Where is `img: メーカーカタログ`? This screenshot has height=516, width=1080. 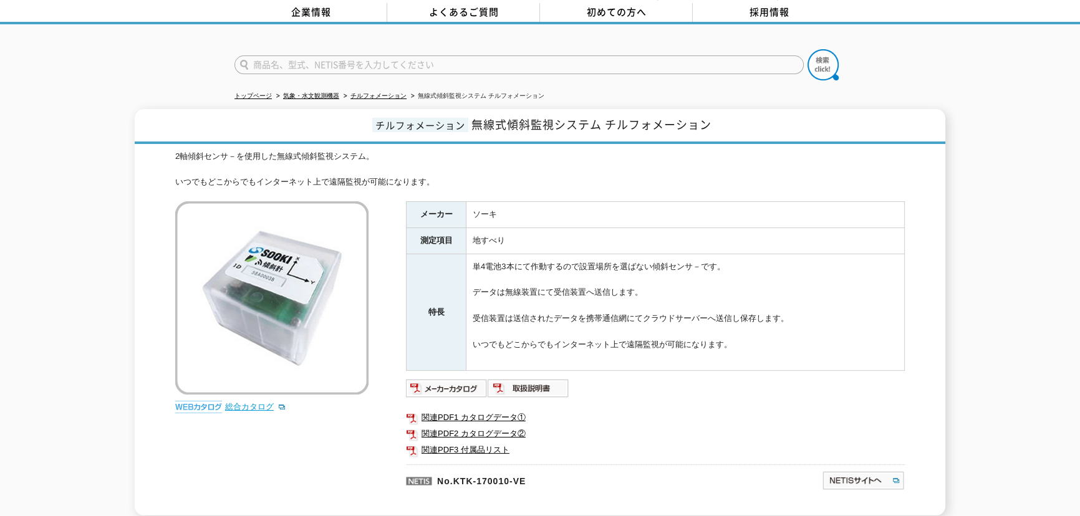
img: メーカーカタログ is located at coordinates (446, 388).